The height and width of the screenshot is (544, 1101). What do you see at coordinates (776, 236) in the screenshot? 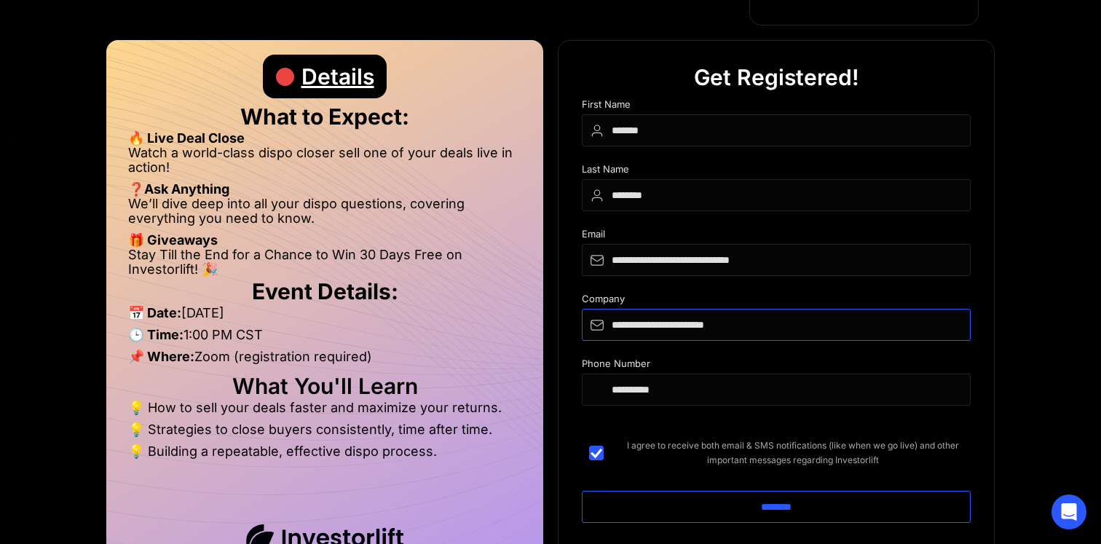
I see `div: Email` at bounding box center [776, 236].